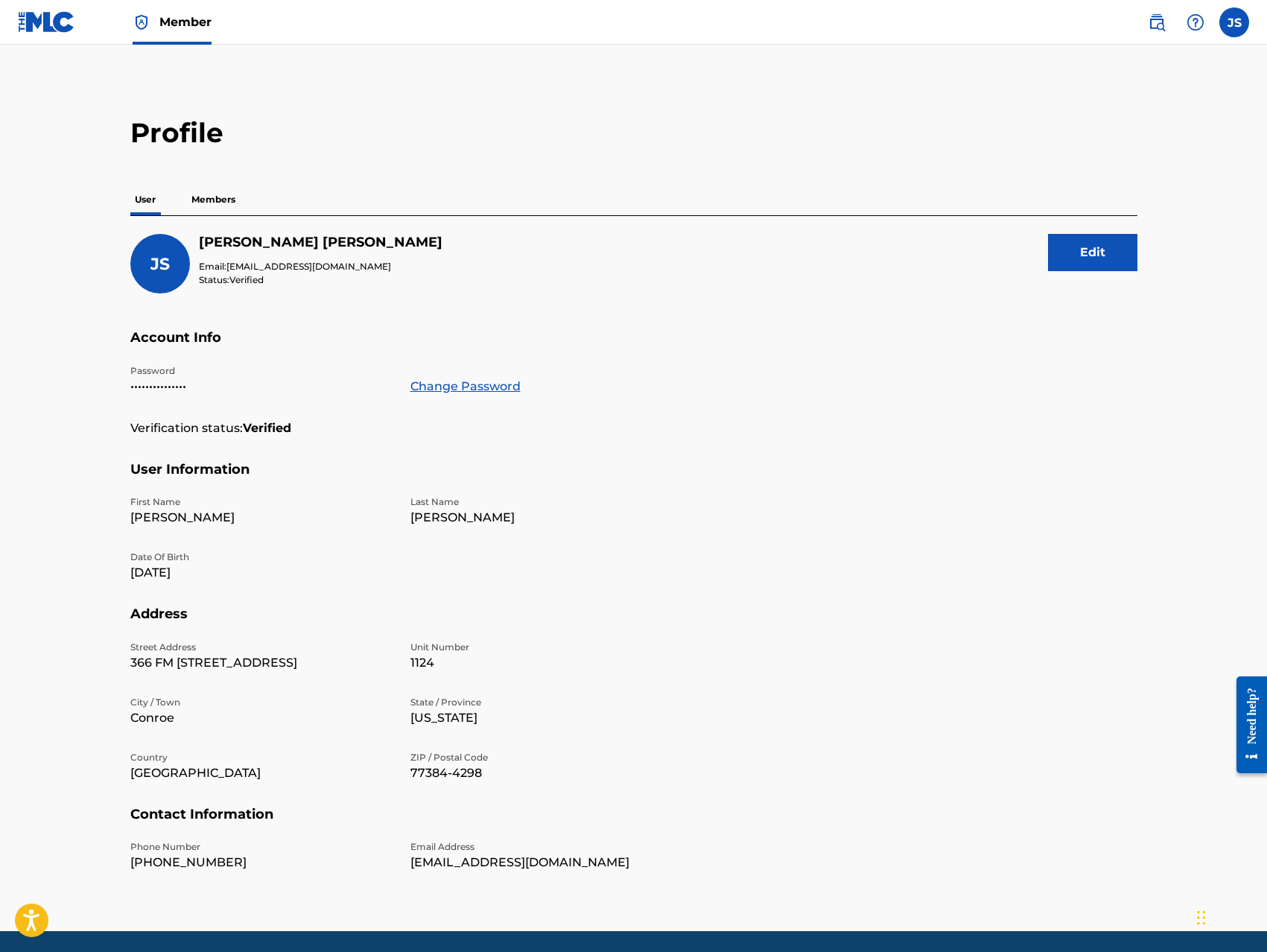 The width and height of the screenshot is (1267, 952). What do you see at coordinates (634, 623) in the screenshot?
I see `h5: Address` at bounding box center [634, 623].